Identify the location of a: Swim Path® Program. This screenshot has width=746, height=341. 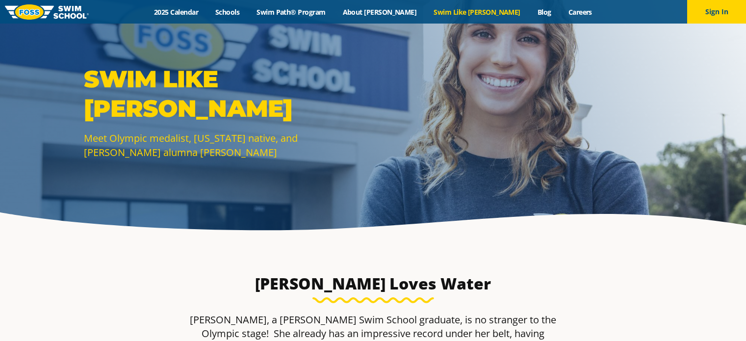
(291, 12).